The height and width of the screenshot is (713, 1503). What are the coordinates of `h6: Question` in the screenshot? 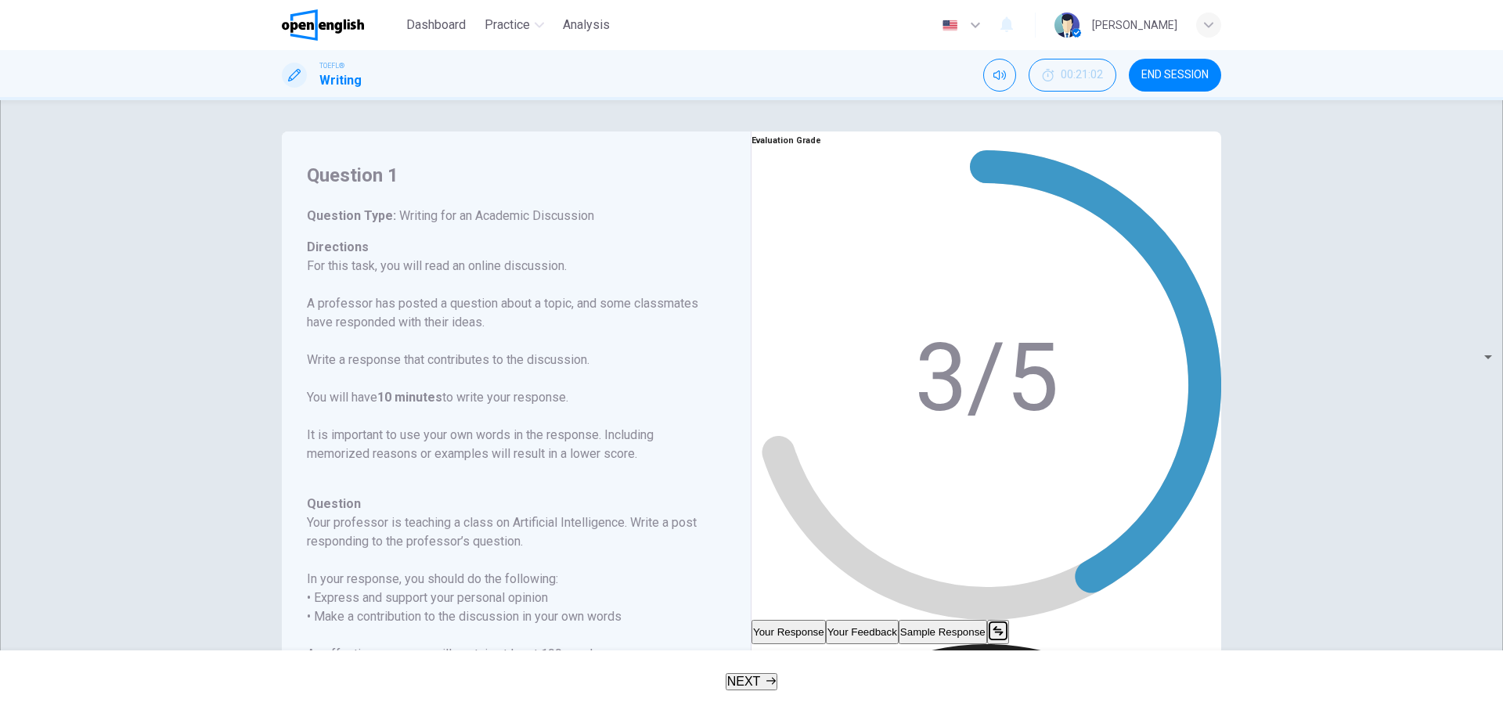 It's located at (506, 504).